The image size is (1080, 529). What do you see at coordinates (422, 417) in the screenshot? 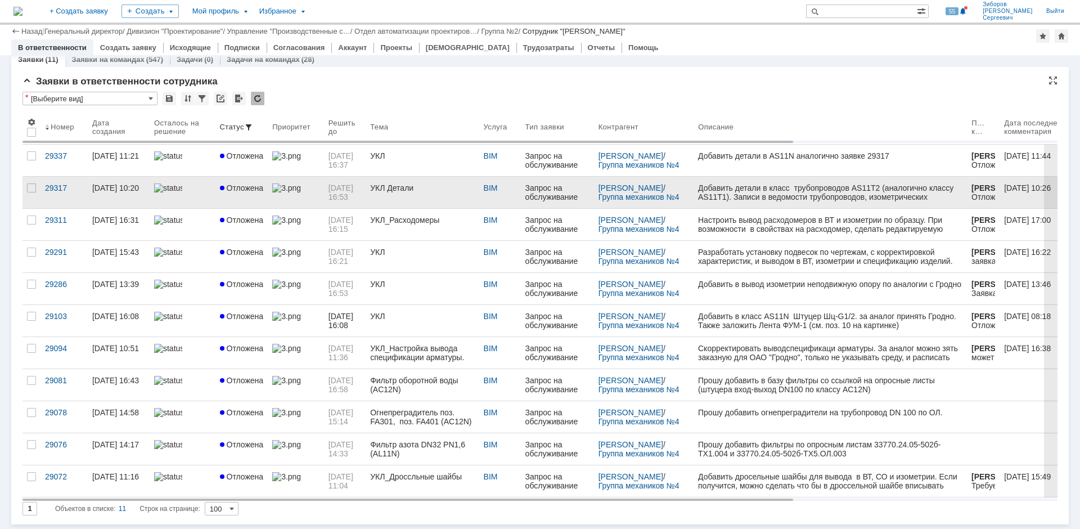
I see `div: Огнепреградитель поз. FA301, поз. FA401 (AC12N)` at bounding box center [422, 417].